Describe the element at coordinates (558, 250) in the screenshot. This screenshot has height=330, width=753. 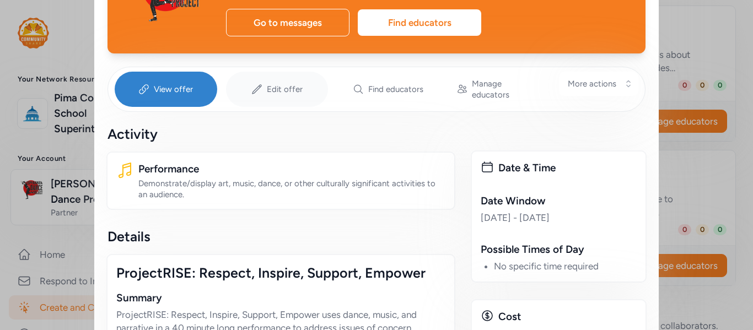
I see `div: Possible Times of Day` at that location.